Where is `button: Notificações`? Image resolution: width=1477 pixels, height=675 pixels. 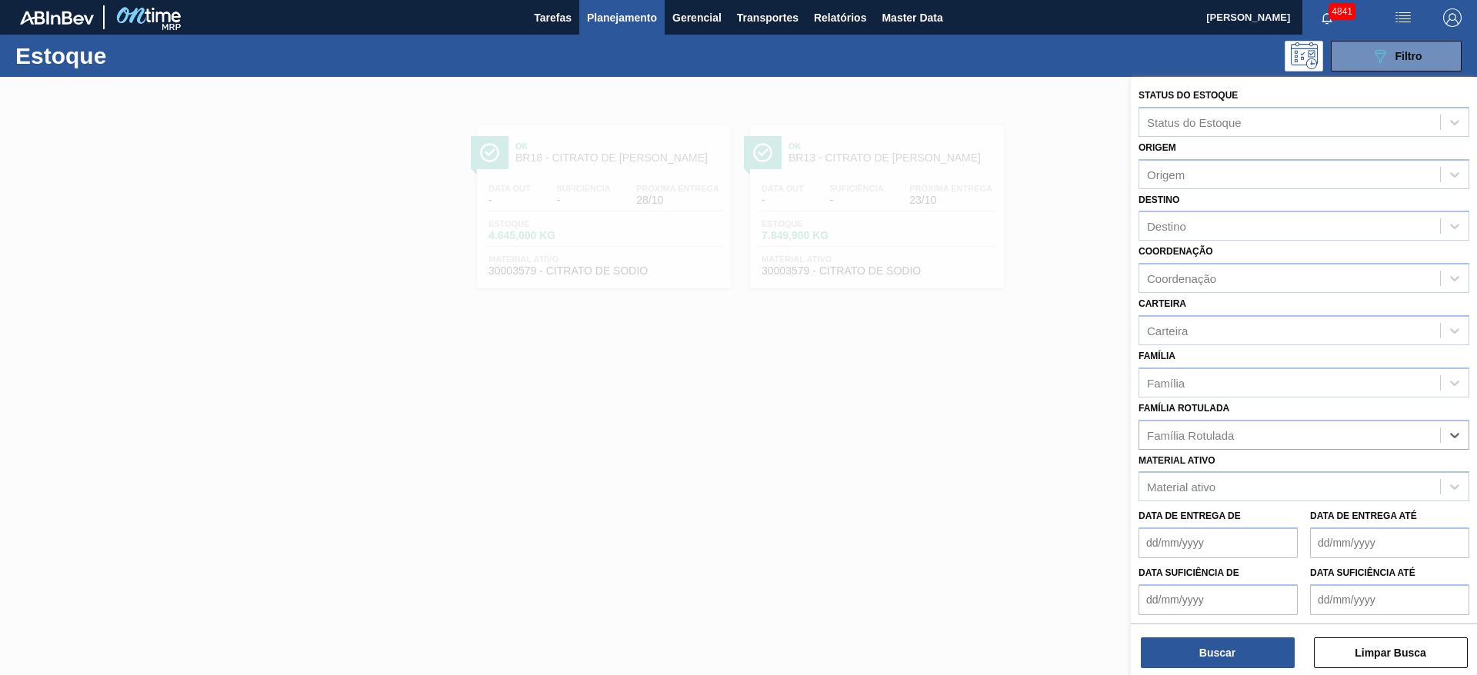
button: Notificações is located at coordinates (1327, 18).